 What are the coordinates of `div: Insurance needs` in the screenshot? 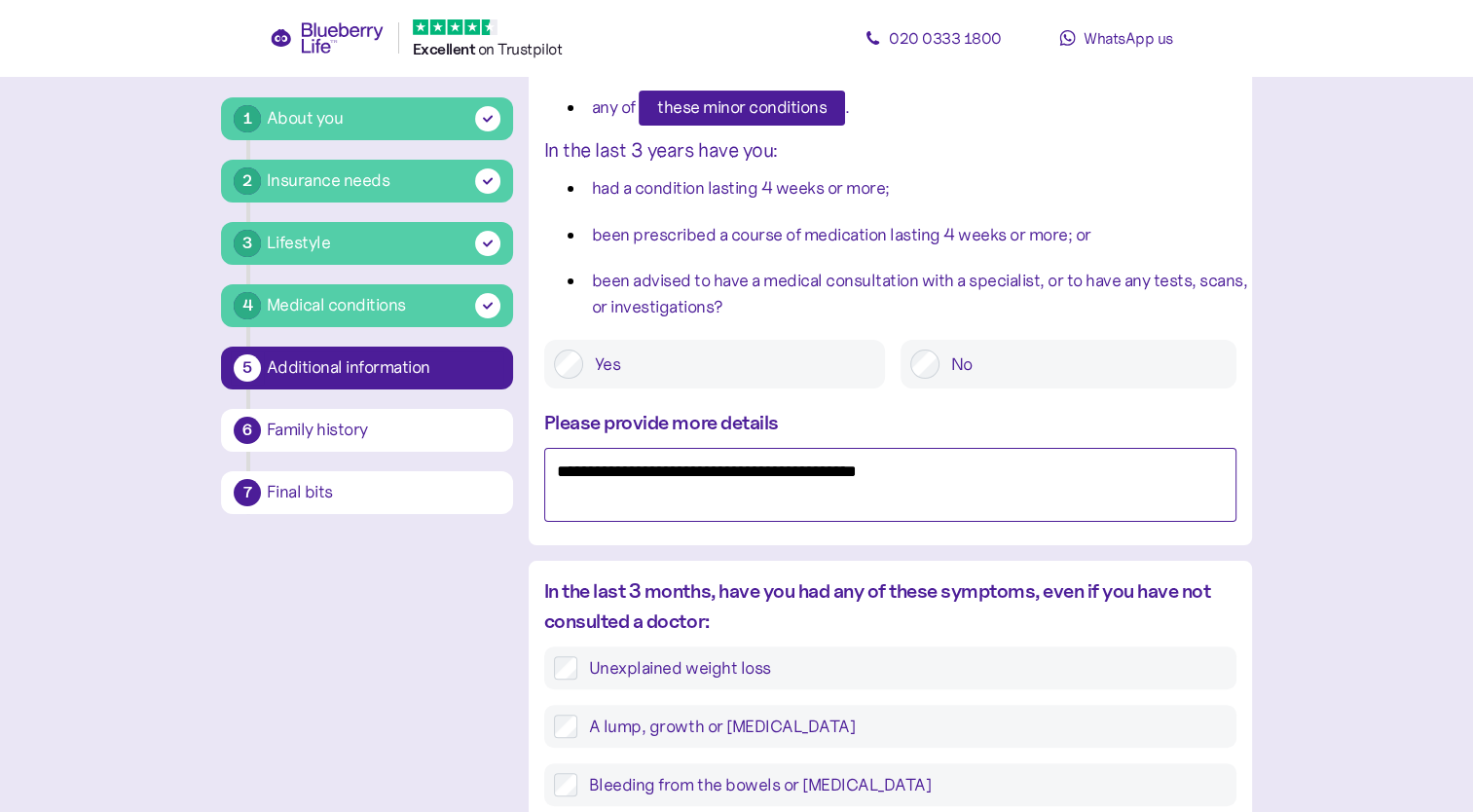 It's located at (328, 180).